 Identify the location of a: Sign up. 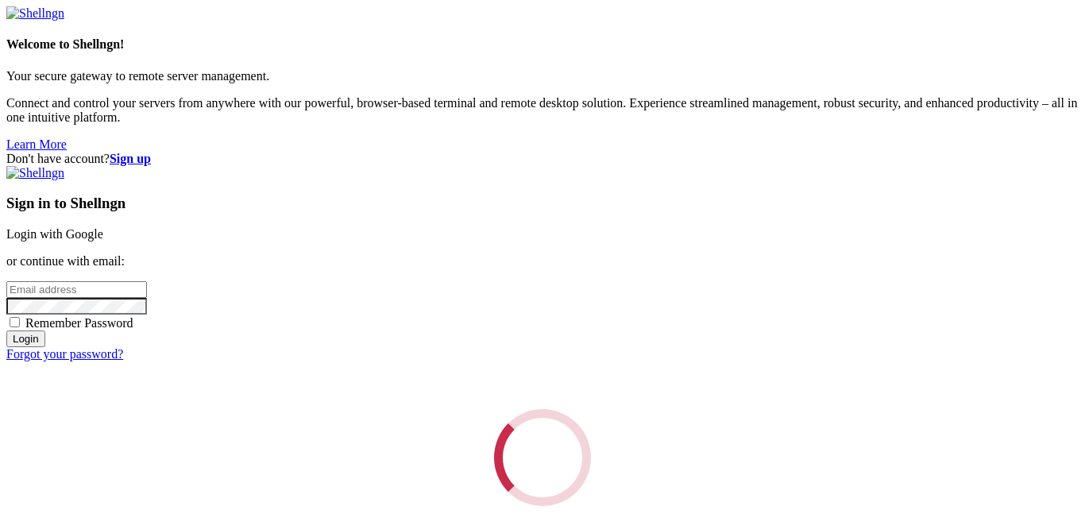
(130, 158).